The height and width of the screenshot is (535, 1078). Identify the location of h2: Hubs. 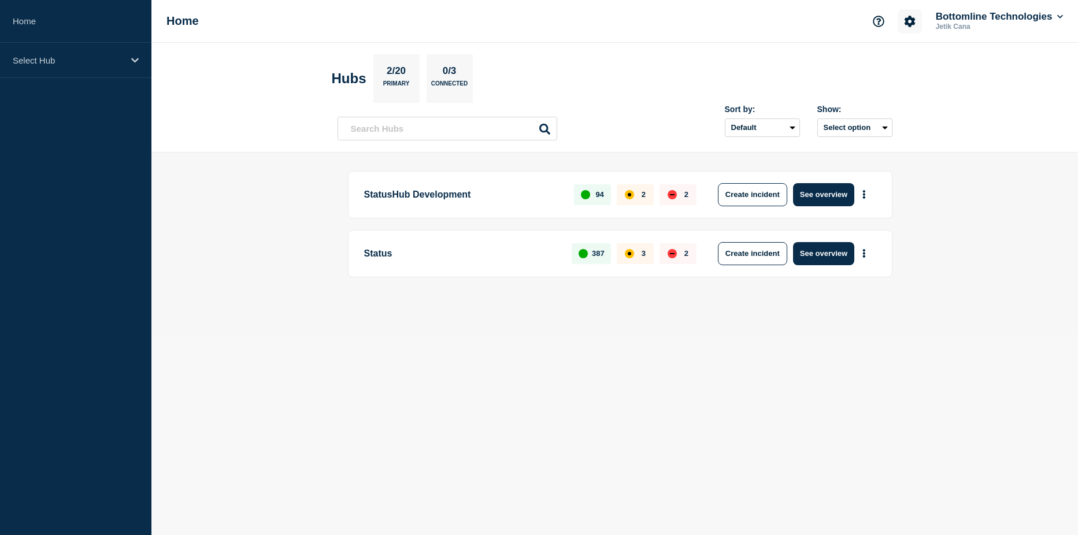
(349, 79).